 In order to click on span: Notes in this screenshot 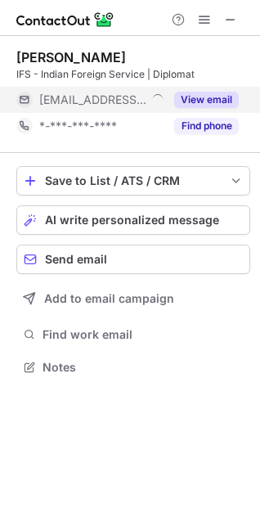, I will do `click(143, 367)`.